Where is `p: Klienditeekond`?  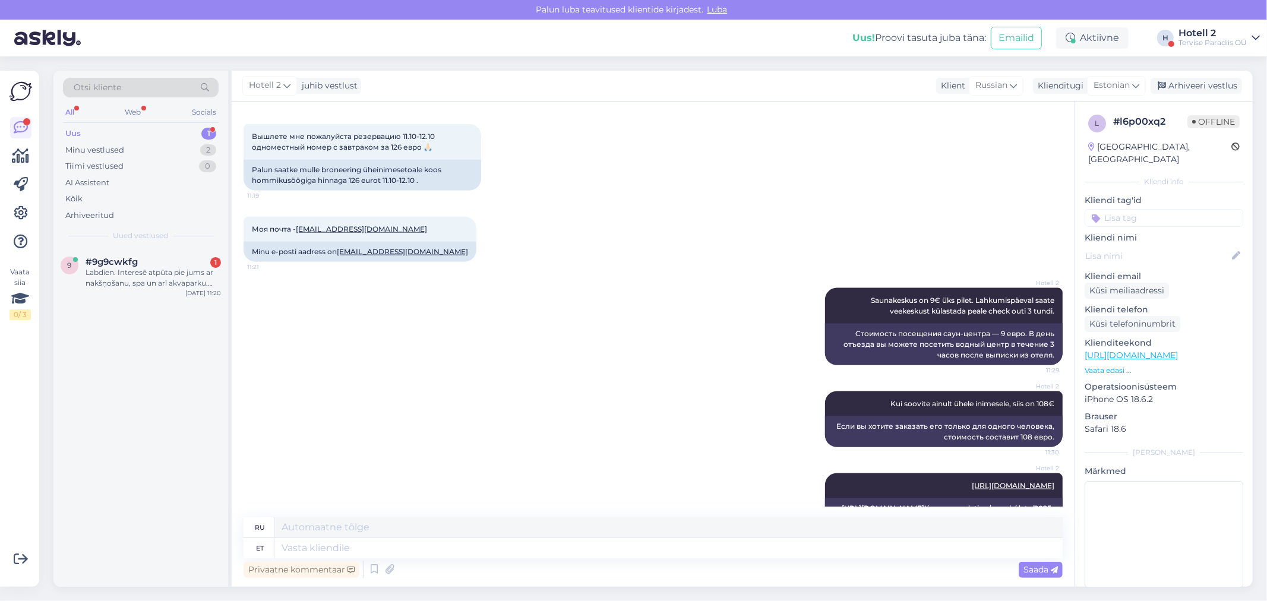
p: Klienditeekond is located at coordinates (1164, 343).